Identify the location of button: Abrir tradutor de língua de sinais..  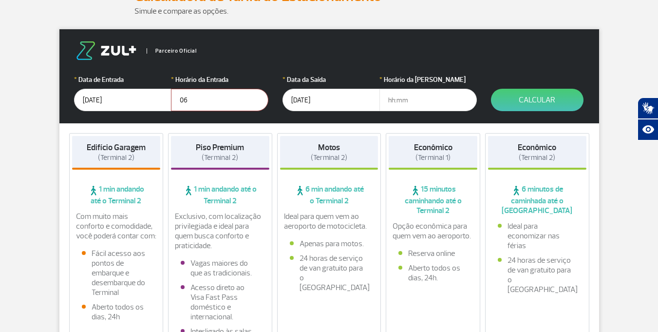
(648, 108).